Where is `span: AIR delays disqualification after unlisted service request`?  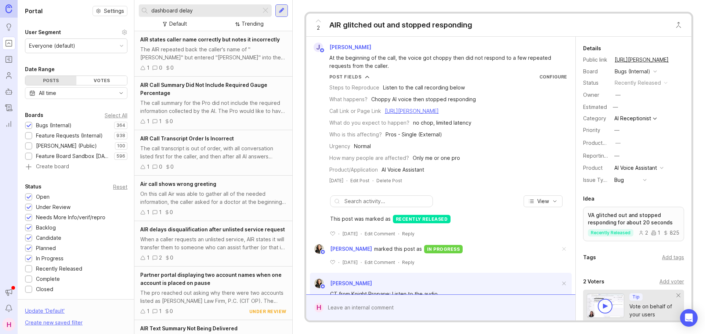 span: AIR delays disqualification after unlisted service request is located at coordinates (213, 229).